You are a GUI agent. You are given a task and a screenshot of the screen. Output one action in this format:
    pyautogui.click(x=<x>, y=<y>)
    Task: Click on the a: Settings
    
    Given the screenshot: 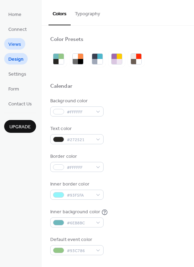 What is the action you would take?
    pyautogui.click(x=17, y=73)
    